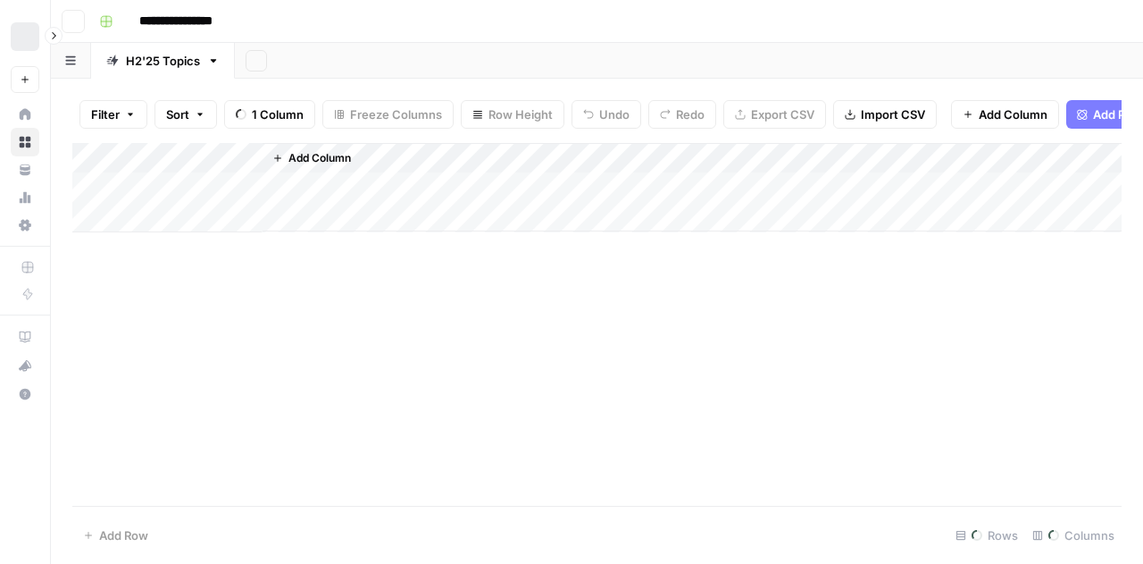 The image size is (1143, 564). I want to click on a: Usage, so click(25, 197).